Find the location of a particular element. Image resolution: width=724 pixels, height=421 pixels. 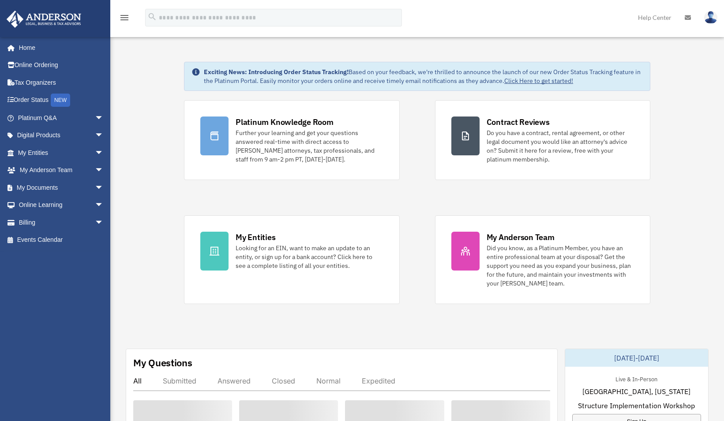

a: My Entitiesarrow_drop_down is located at coordinates (61, 153).